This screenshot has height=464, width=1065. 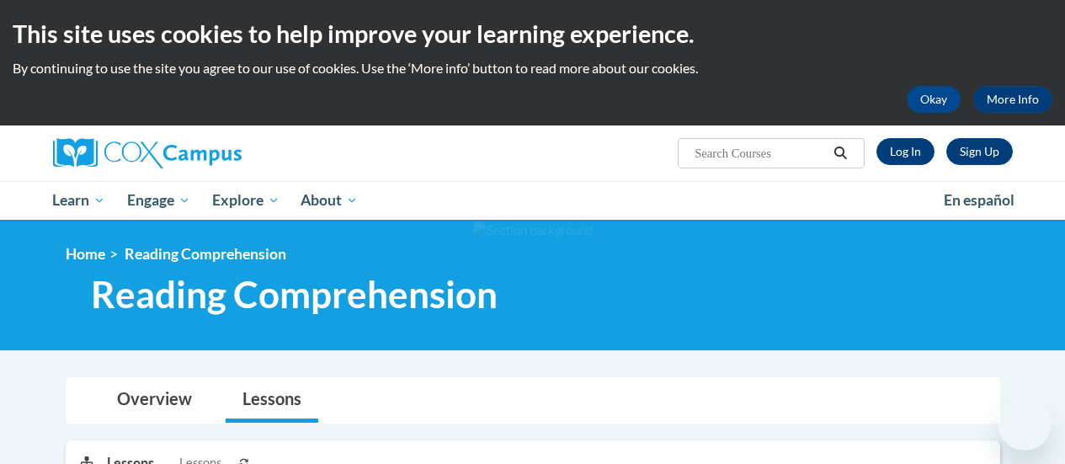 I want to click on a: Lessons, so click(x=272, y=400).